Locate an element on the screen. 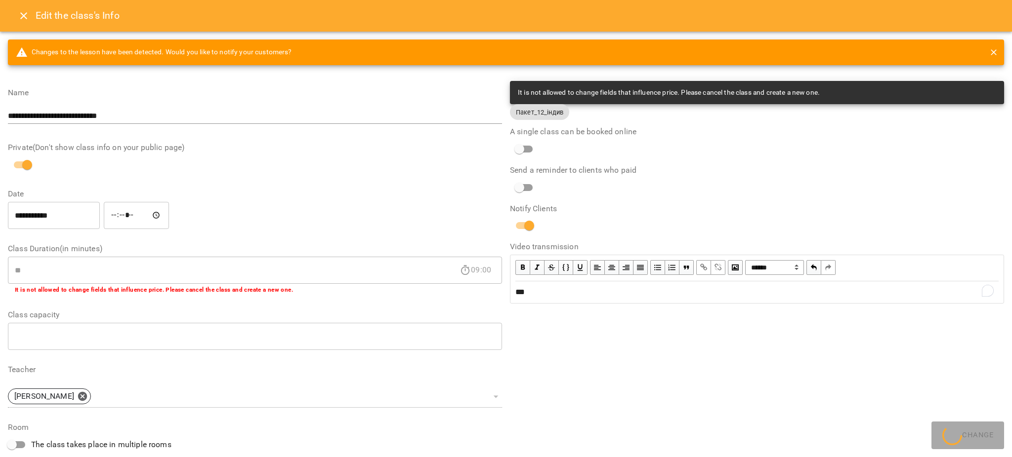 The width and height of the screenshot is (1012, 457). label: Name is located at coordinates (255, 93).